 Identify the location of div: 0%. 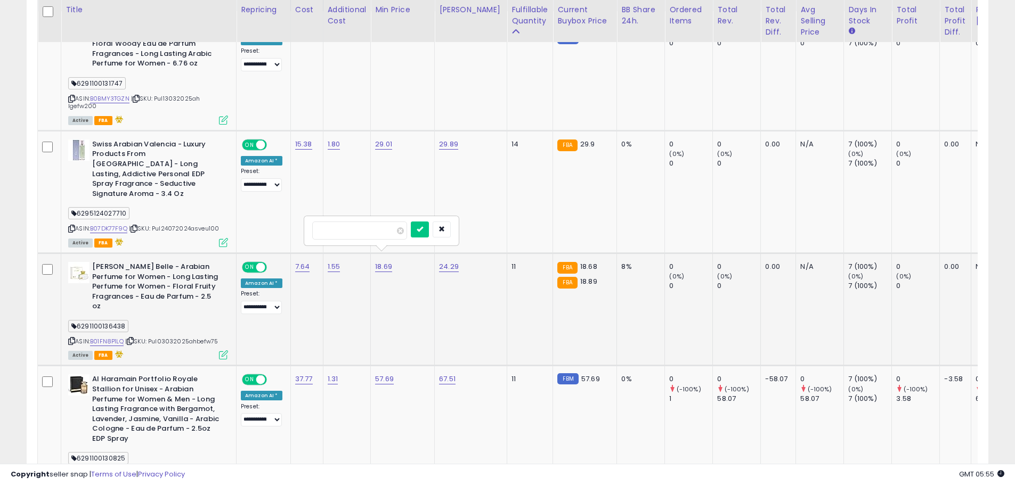
(639, 144).